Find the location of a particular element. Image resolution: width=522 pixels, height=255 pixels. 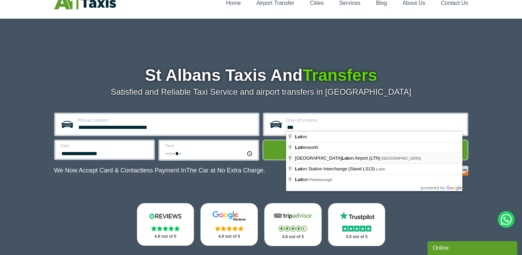

img: Reviews.io is located at coordinates (165, 216).